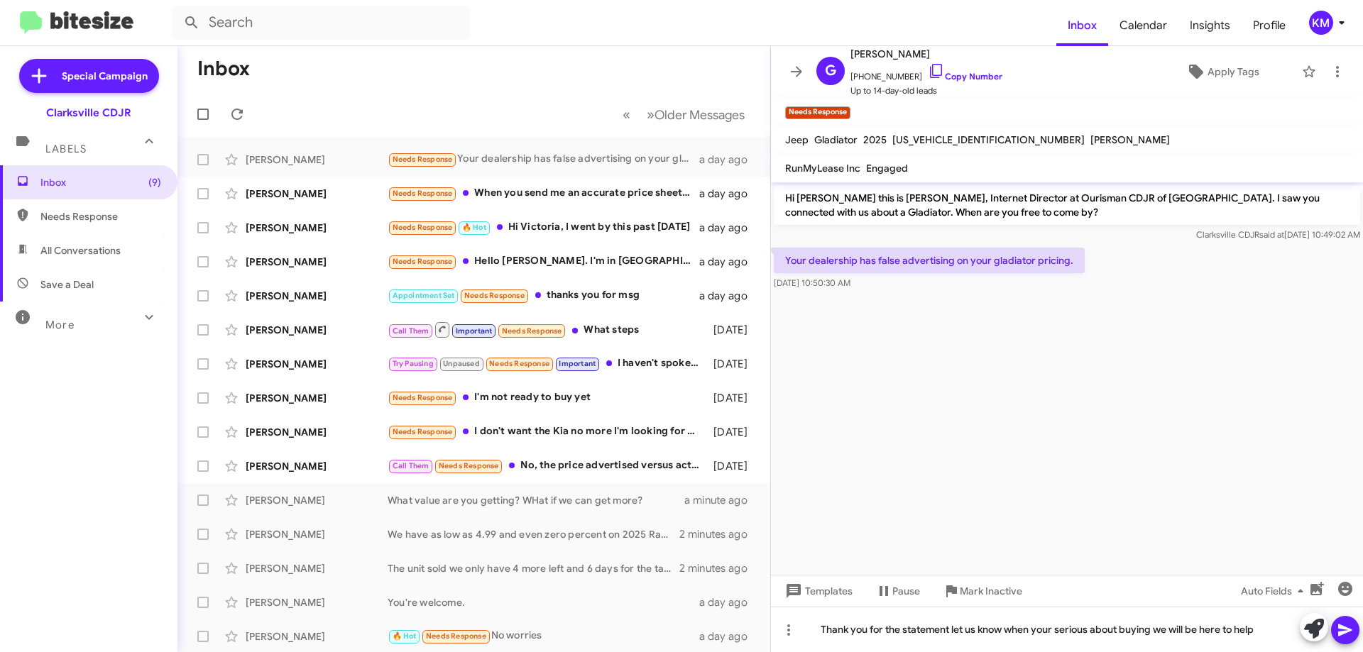  I want to click on div: 2 minutes ago, so click(719, 568).